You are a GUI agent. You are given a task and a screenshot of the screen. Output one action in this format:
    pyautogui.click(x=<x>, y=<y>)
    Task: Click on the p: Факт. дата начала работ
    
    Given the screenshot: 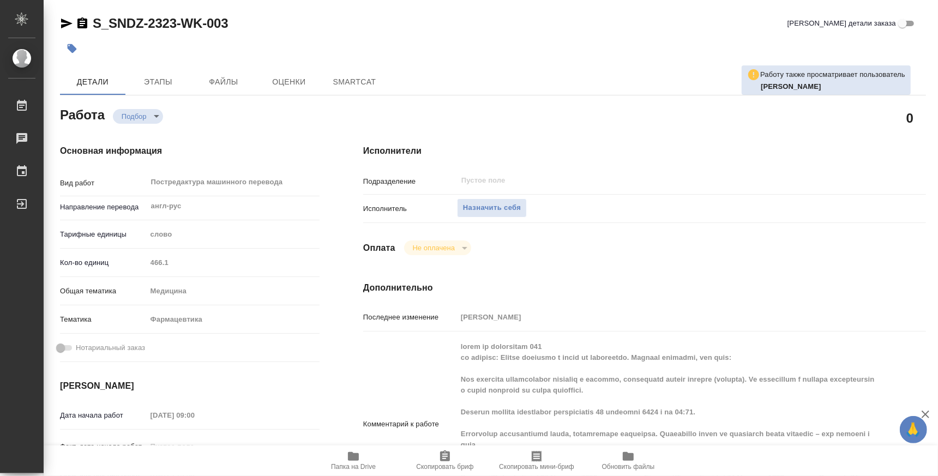 What is the action you would take?
    pyautogui.click(x=103, y=447)
    